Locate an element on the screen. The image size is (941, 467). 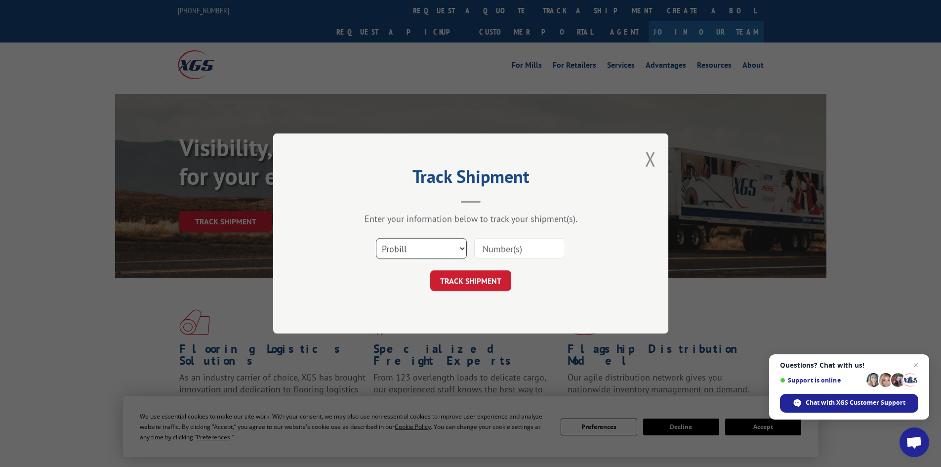
span: Support is online is located at coordinates (821, 380).